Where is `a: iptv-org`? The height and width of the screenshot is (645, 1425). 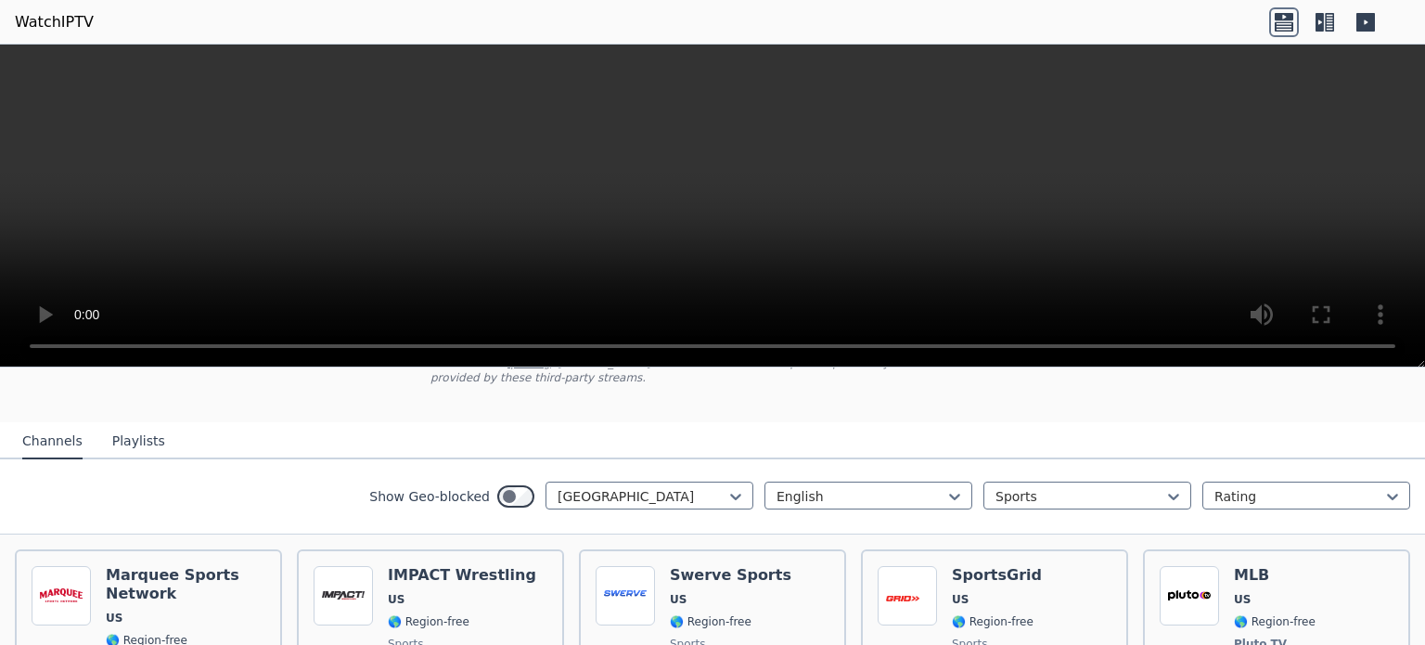 a: iptv-org is located at coordinates (529, 363).